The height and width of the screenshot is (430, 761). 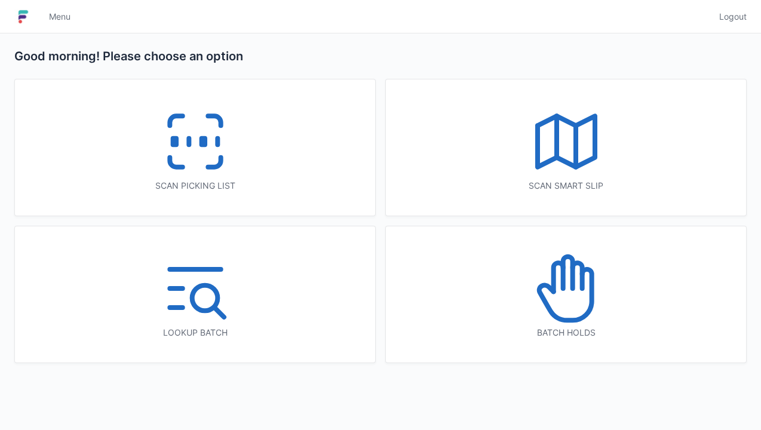 What do you see at coordinates (566, 186) in the screenshot?
I see `div: Scan smart slip` at bounding box center [566, 186].